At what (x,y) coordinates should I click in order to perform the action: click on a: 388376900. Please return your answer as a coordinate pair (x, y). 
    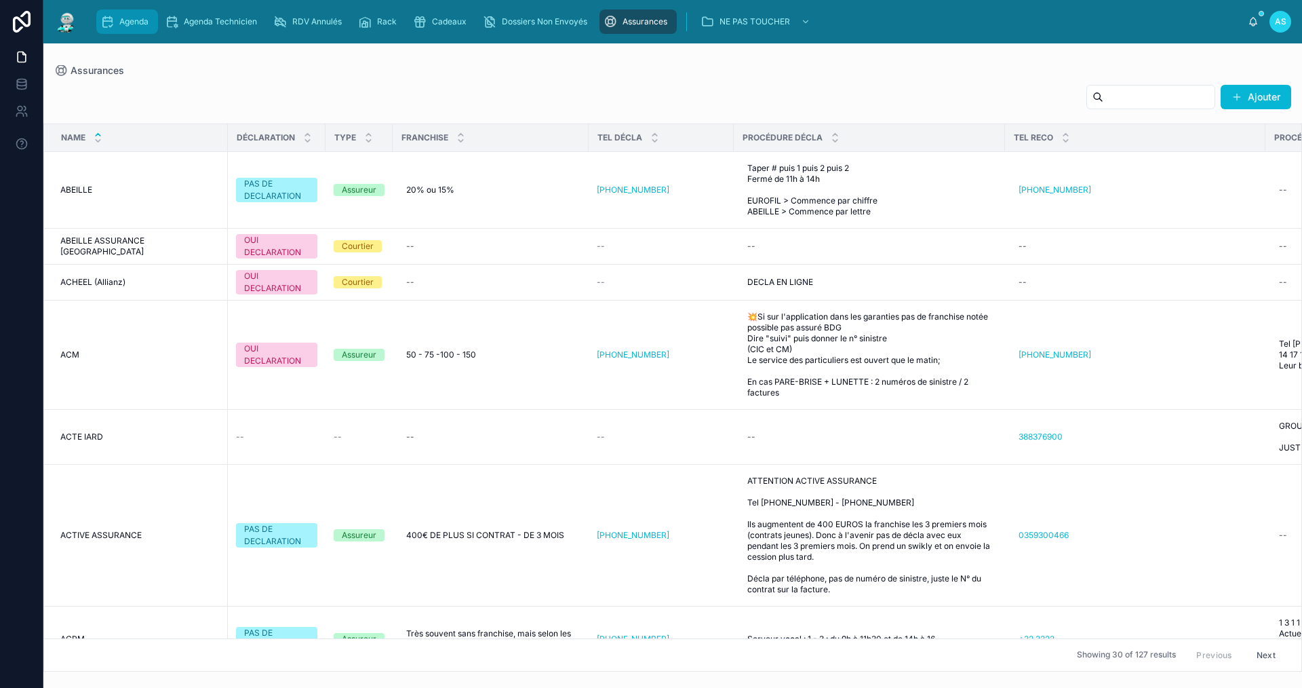
    Looking at the image, I should click on (1135, 437).